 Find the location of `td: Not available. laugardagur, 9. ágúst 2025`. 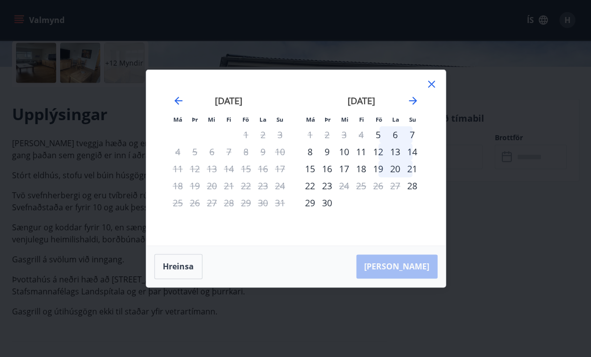

td: Not available. laugardagur, 9. ágúst 2025 is located at coordinates (263, 152).